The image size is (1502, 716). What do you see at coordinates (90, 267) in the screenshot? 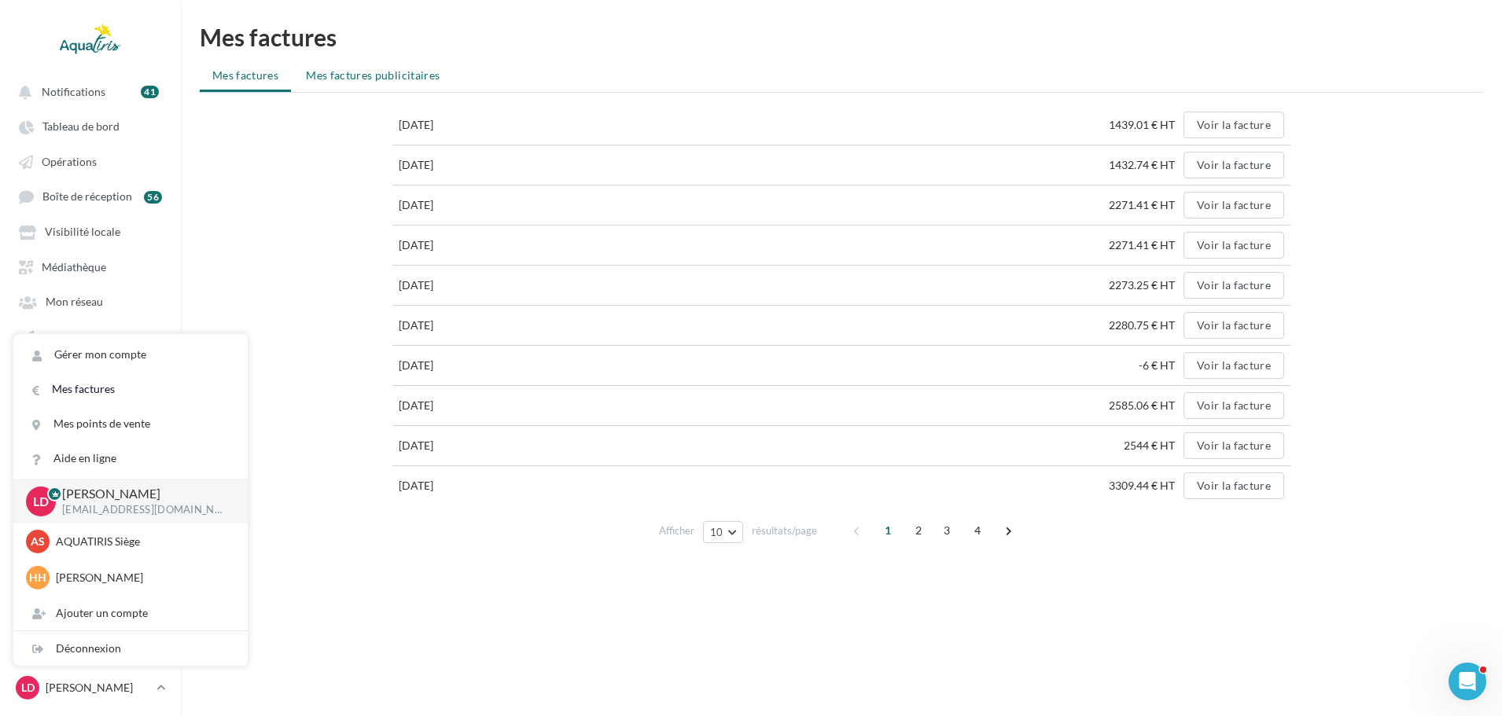
I see `a: Médiathèque` at bounding box center [90, 267].